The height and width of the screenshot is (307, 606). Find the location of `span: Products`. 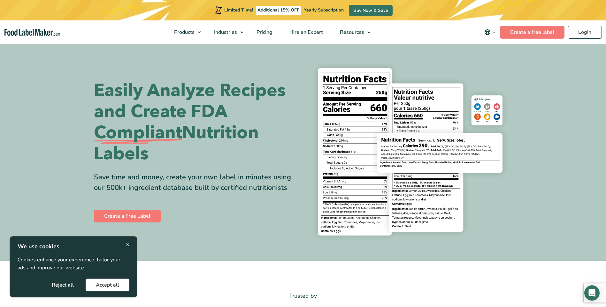

span: Products is located at coordinates (184, 32).